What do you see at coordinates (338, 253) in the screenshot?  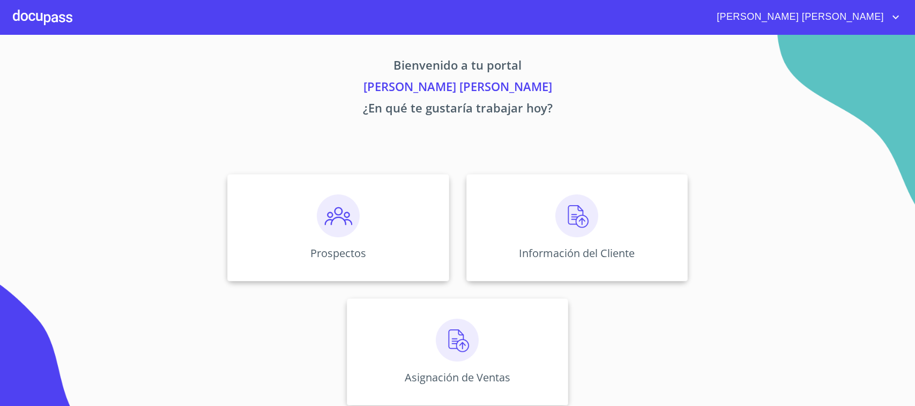 I see `p: Prospectos` at bounding box center [338, 253].